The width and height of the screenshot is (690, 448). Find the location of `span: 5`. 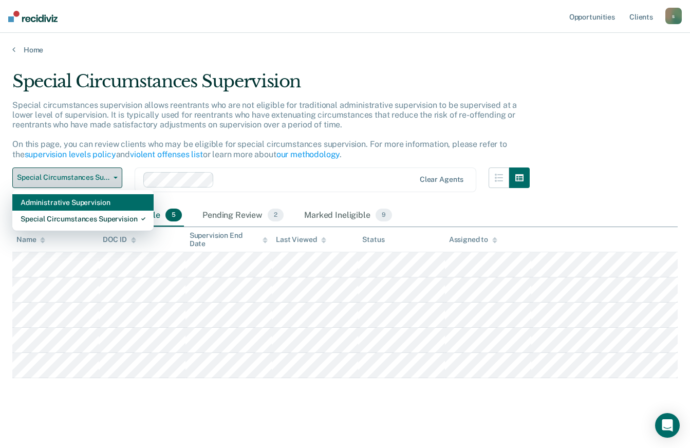

span: 5 is located at coordinates (174, 215).